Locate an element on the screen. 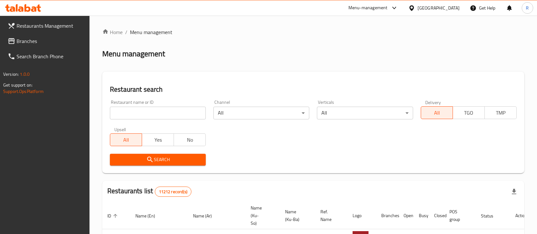  span: Yes is located at coordinates (158, 140).